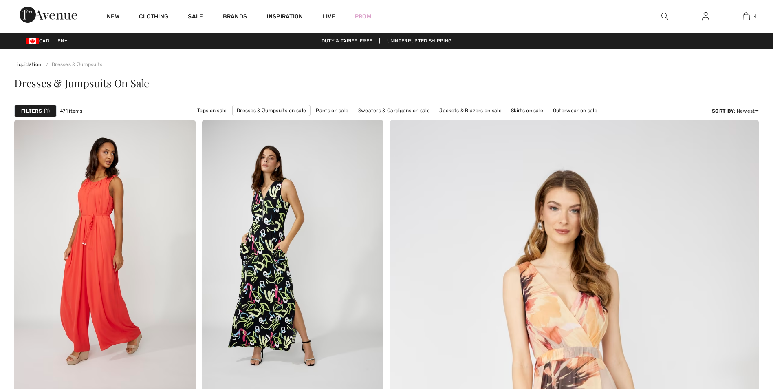  What do you see at coordinates (195, 17) in the screenshot?
I see `a: Sale` at bounding box center [195, 17].